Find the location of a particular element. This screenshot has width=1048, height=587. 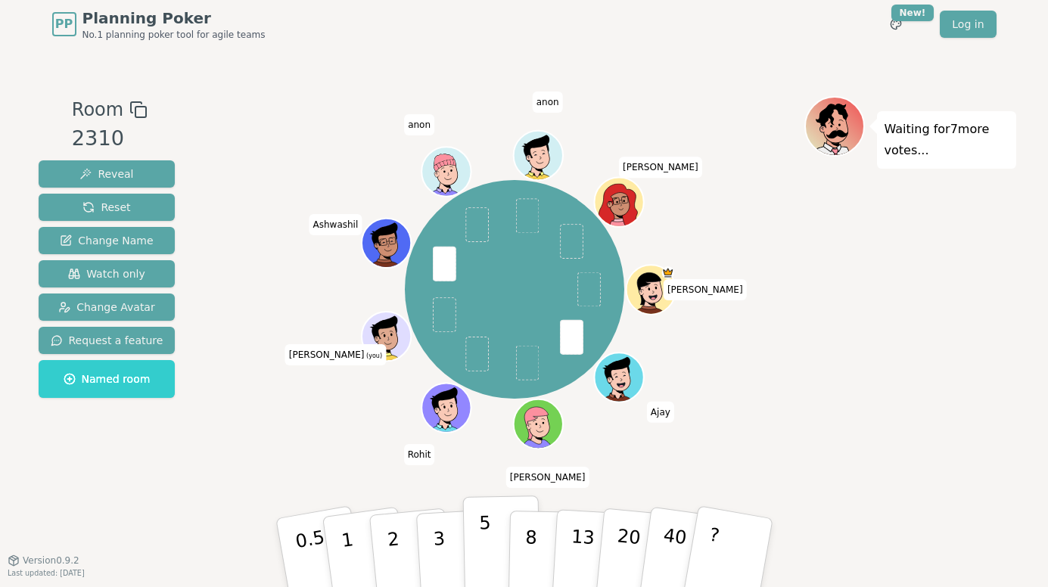

span: Planning Poker is located at coordinates (174, 18).